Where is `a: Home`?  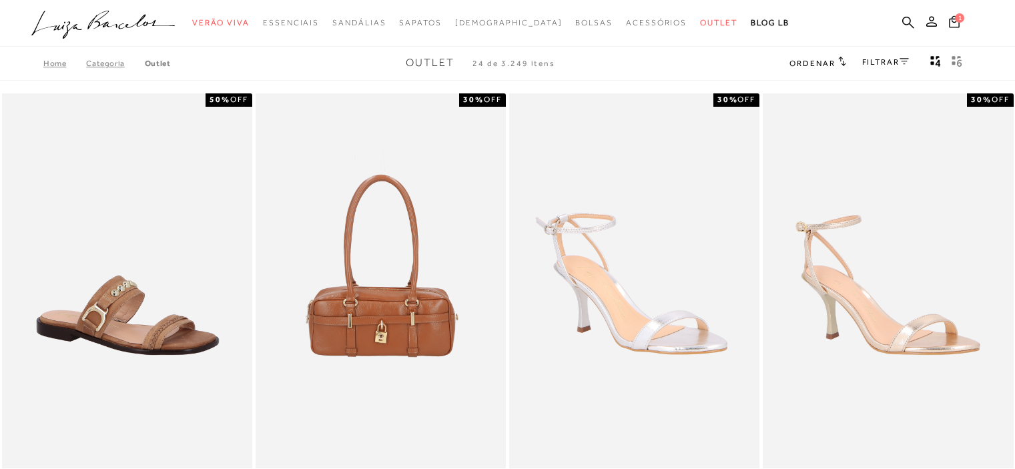
a: Home is located at coordinates (65, 63).